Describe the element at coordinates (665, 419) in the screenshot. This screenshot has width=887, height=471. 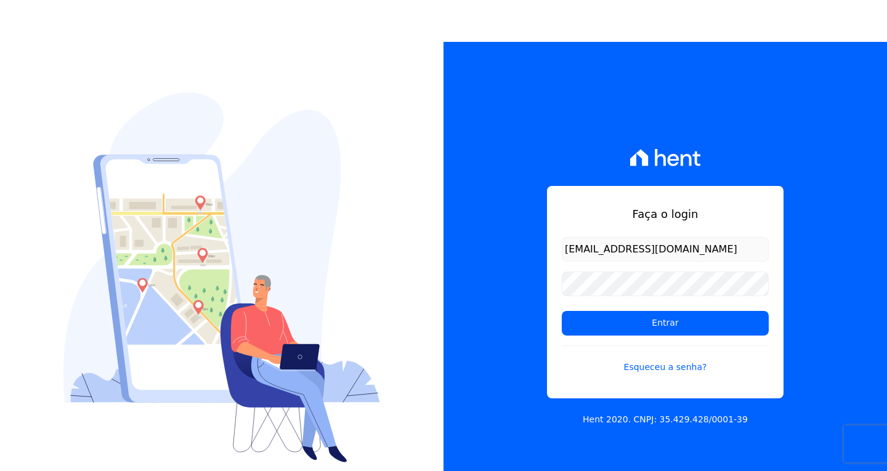
I see `p: Hent 2020. CNPJ: 35.429.428/0001-39` at that location.